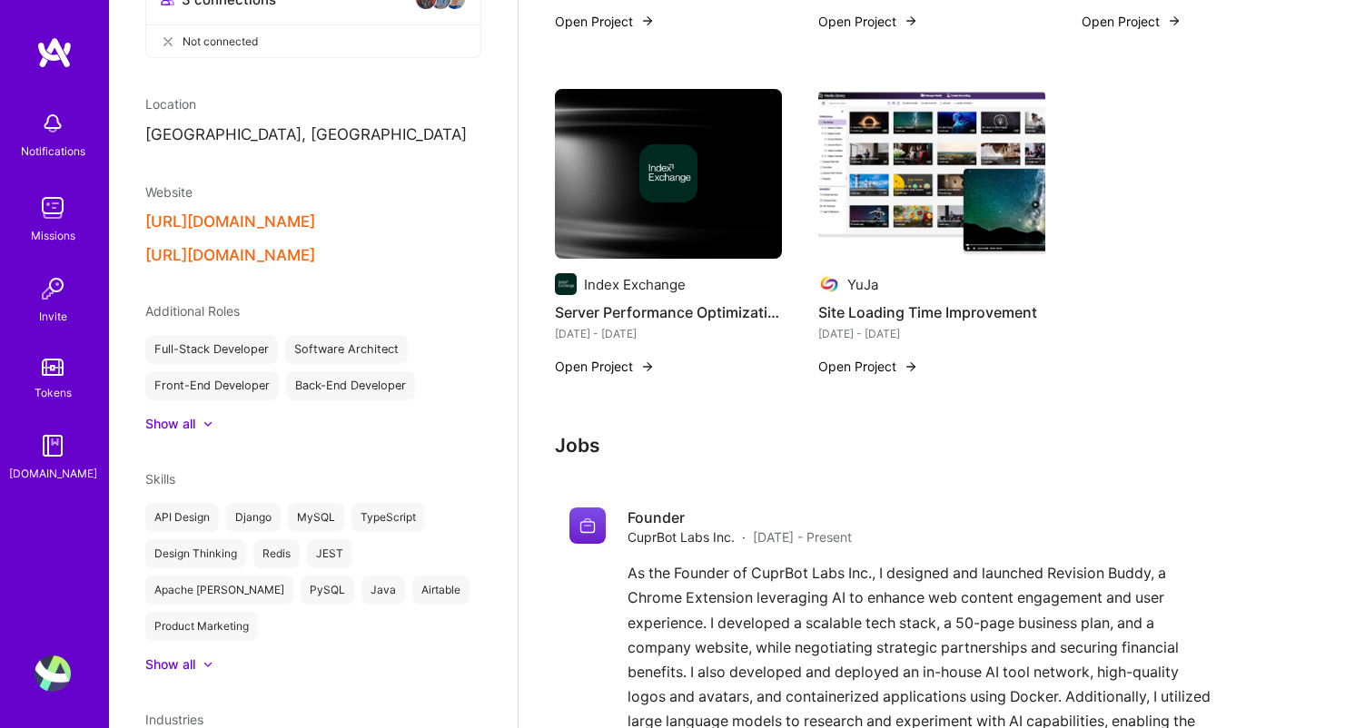 This screenshot has width=1345, height=728. What do you see at coordinates (168, 42) in the screenshot?
I see `i: icon CloseGray` at bounding box center [168, 42].